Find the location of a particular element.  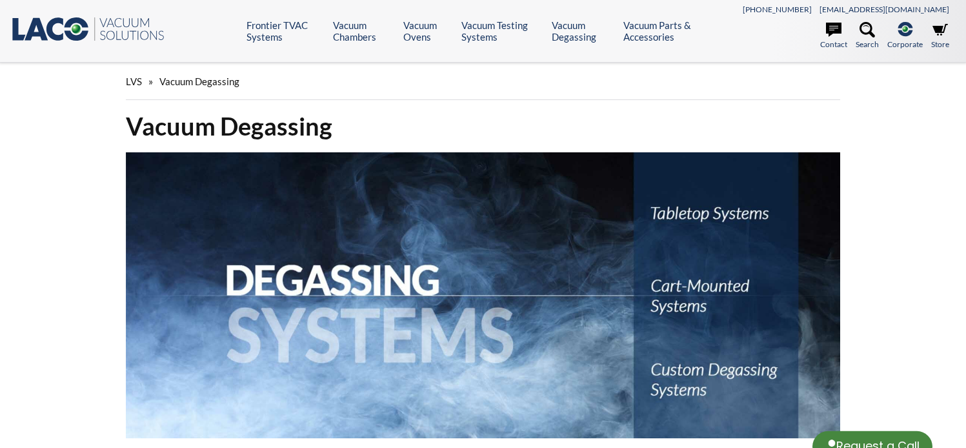

img: Degassing Systems header is located at coordinates (483, 295).